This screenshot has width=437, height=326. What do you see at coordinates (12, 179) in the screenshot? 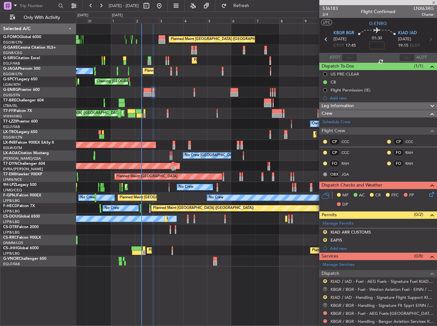
I see `a: LFMN/NCE` at bounding box center [12, 179].